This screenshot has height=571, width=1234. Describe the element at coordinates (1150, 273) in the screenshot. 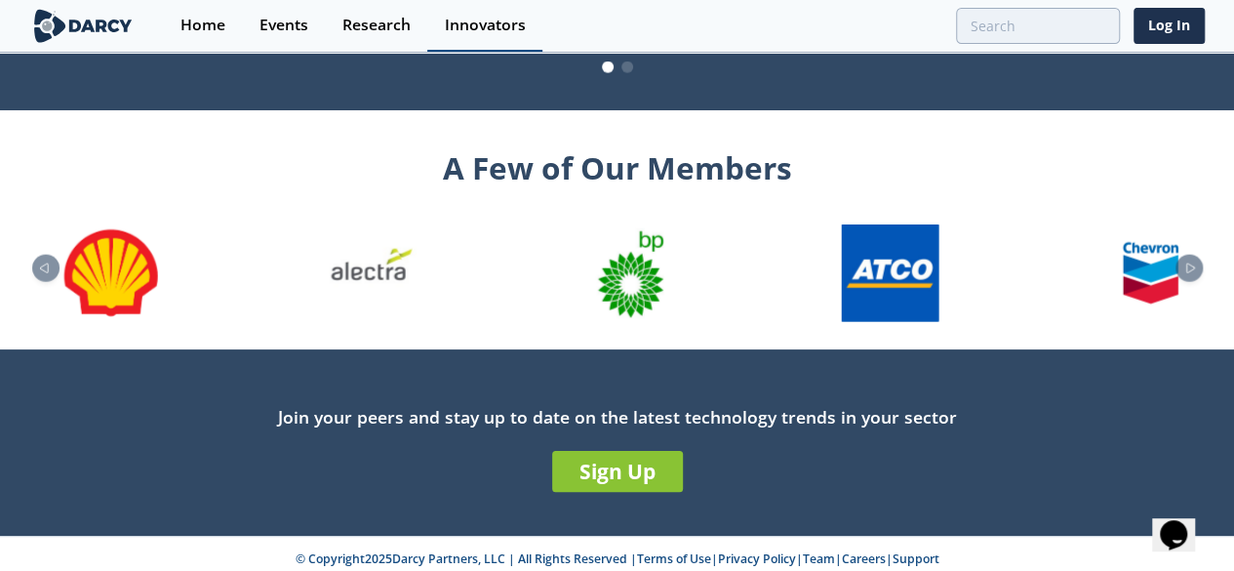

I see `div: 9 / 26` at that location.